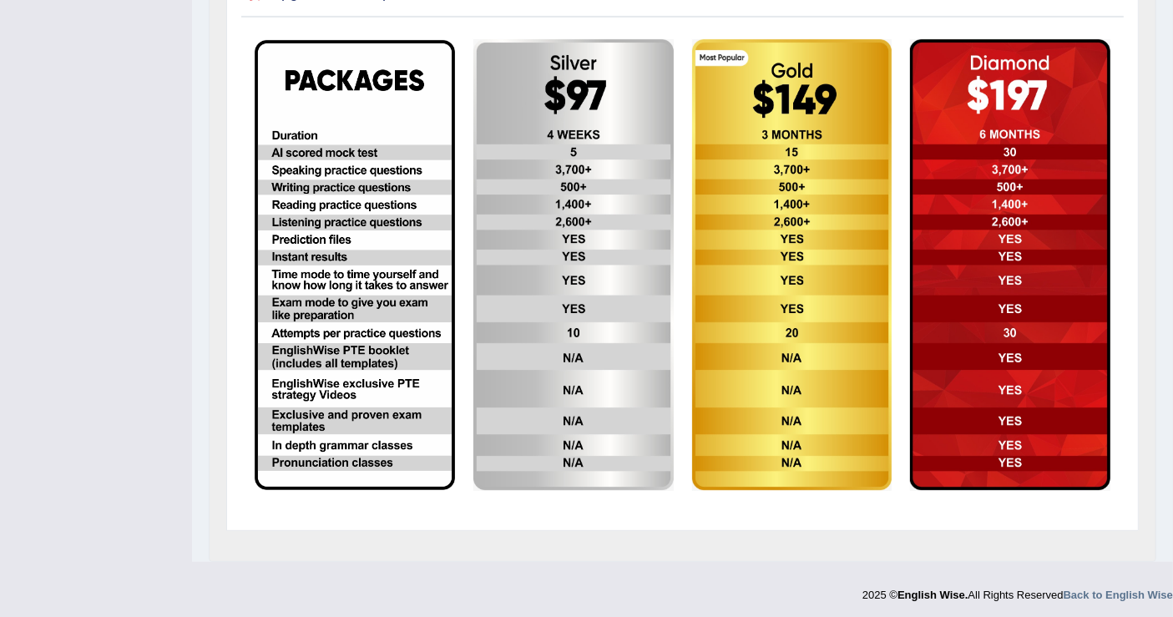  I want to click on img: aud-silver.png, so click(574, 265).